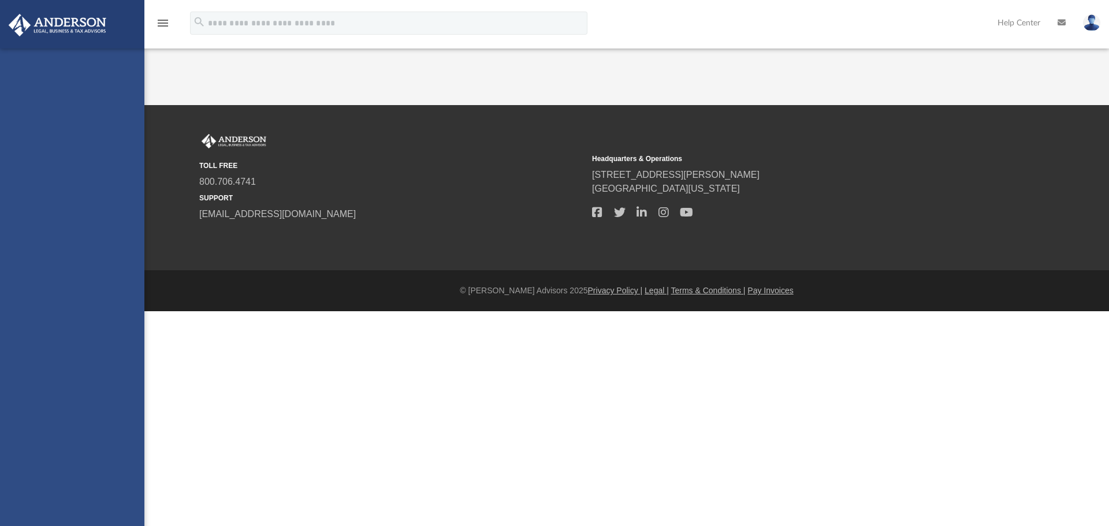  What do you see at coordinates (657, 291) in the screenshot?
I see `a: Legal |` at bounding box center [657, 291].